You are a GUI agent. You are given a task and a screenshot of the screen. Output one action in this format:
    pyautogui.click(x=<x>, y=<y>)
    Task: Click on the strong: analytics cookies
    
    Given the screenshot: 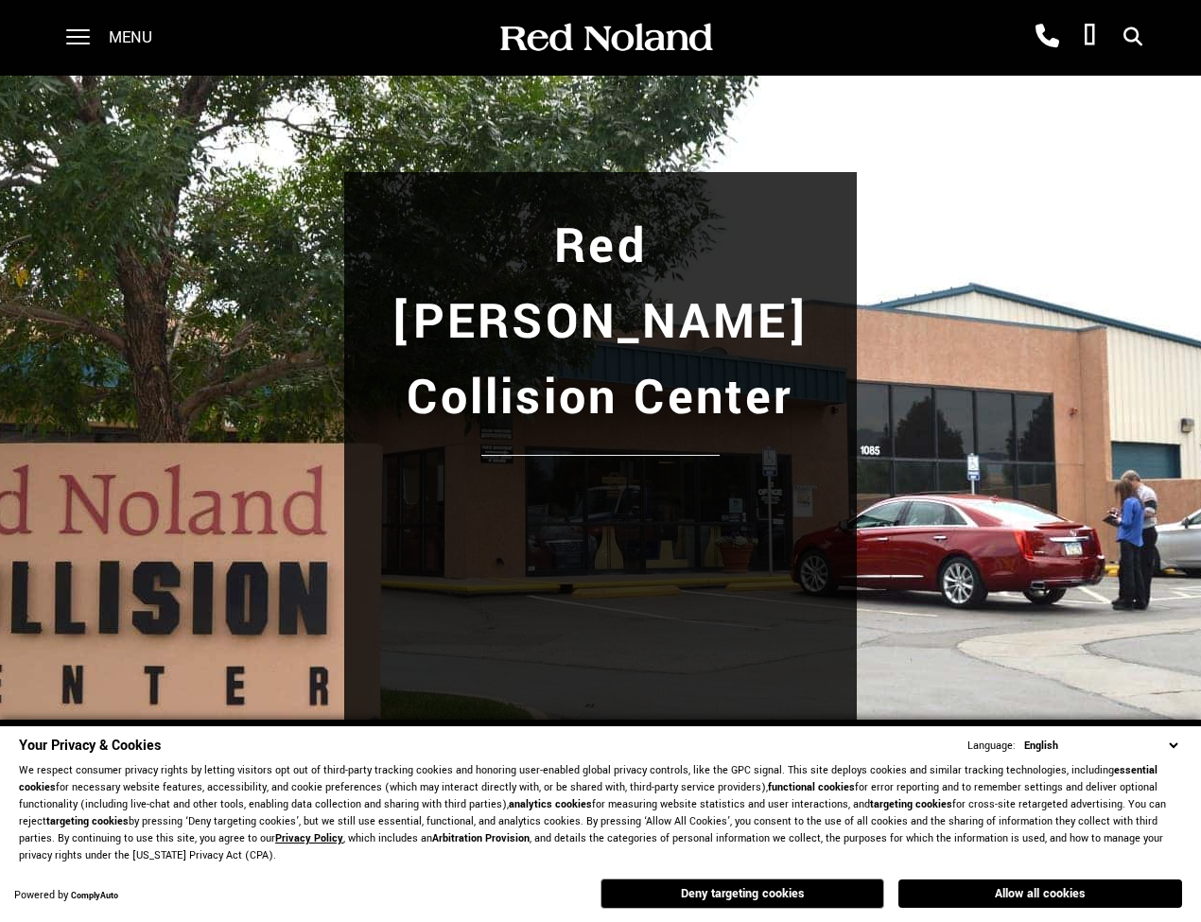 What is the action you would take?
    pyautogui.click(x=550, y=804)
    